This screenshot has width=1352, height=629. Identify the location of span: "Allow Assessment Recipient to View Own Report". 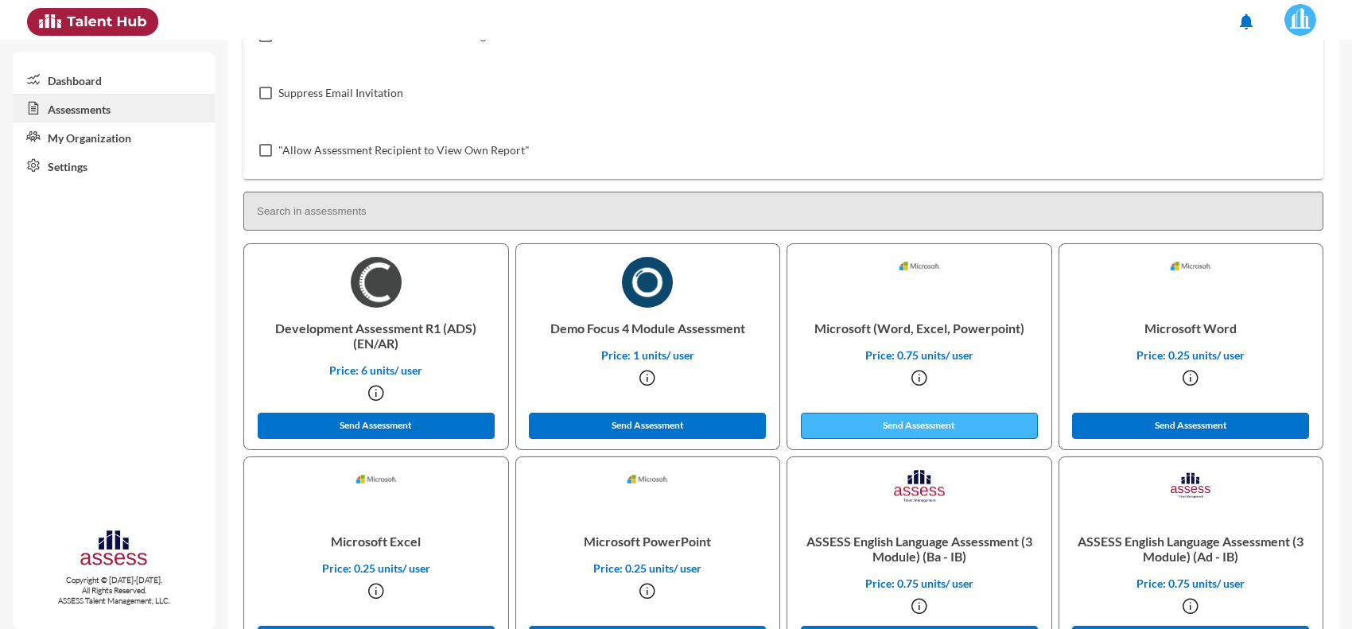
(404, 150).